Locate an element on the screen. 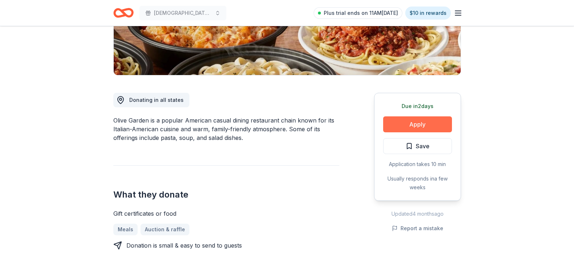 The image size is (574, 265). h2: What they donate is located at coordinates (226, 195).